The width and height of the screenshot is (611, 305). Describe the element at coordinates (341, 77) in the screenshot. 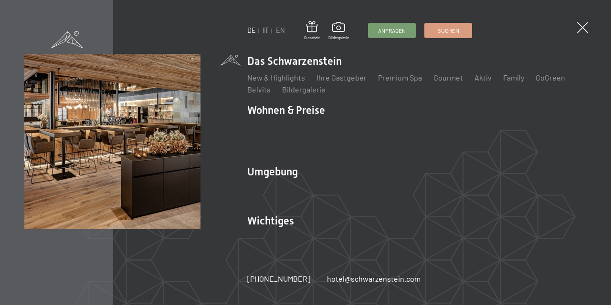

I see `a: Ihre Gastgeber` at that location.